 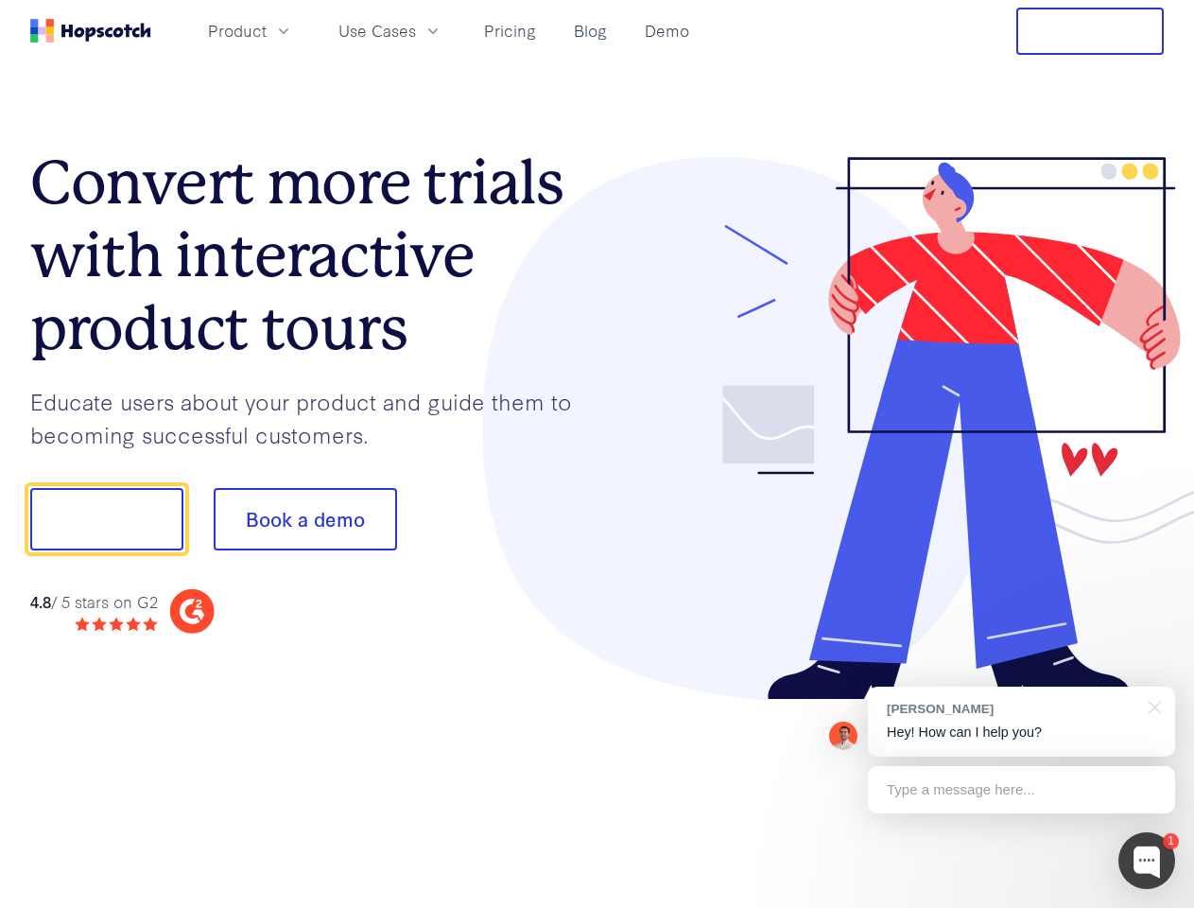 I want to click on div: / 5 stars on G2, so click(x=94, y=601).